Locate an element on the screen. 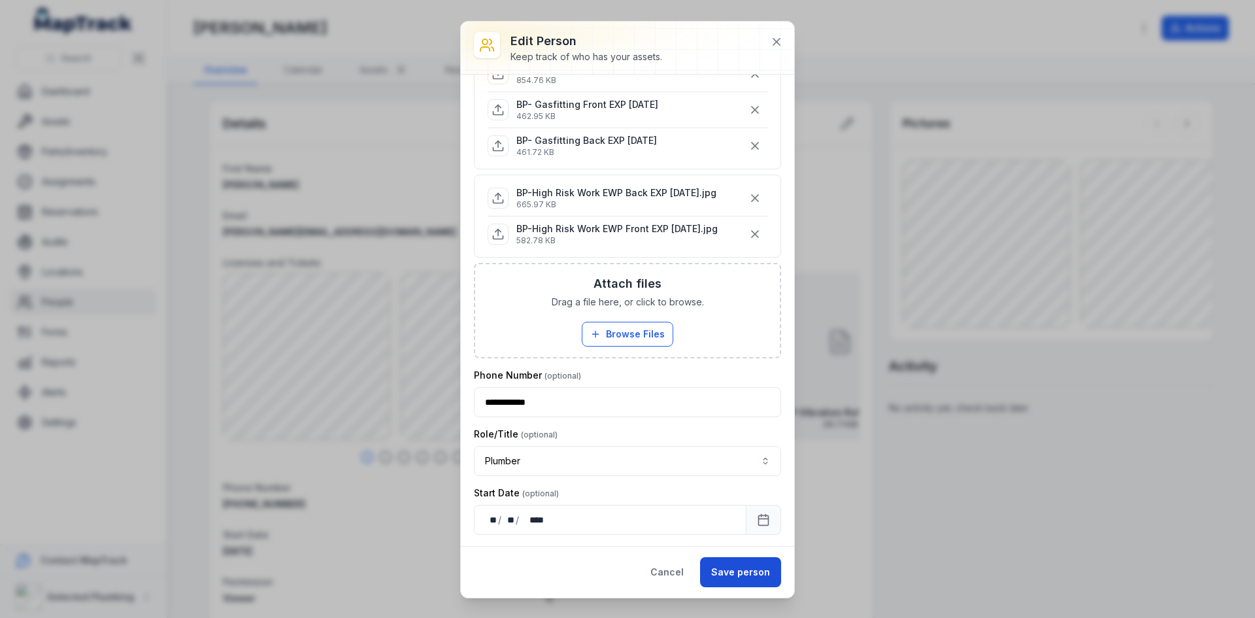  label: Phone Number is located at coordinates (527, 375).